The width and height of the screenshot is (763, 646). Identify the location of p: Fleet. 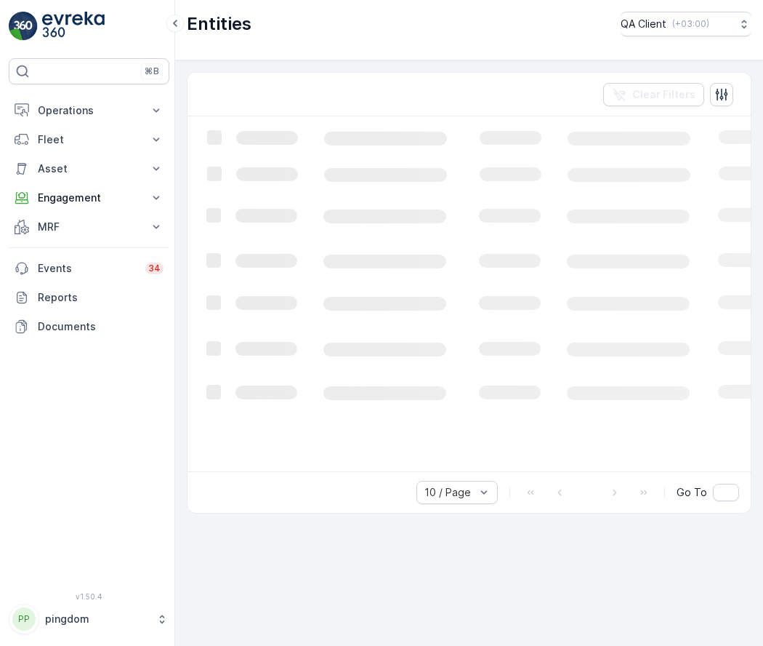
(89, 140).